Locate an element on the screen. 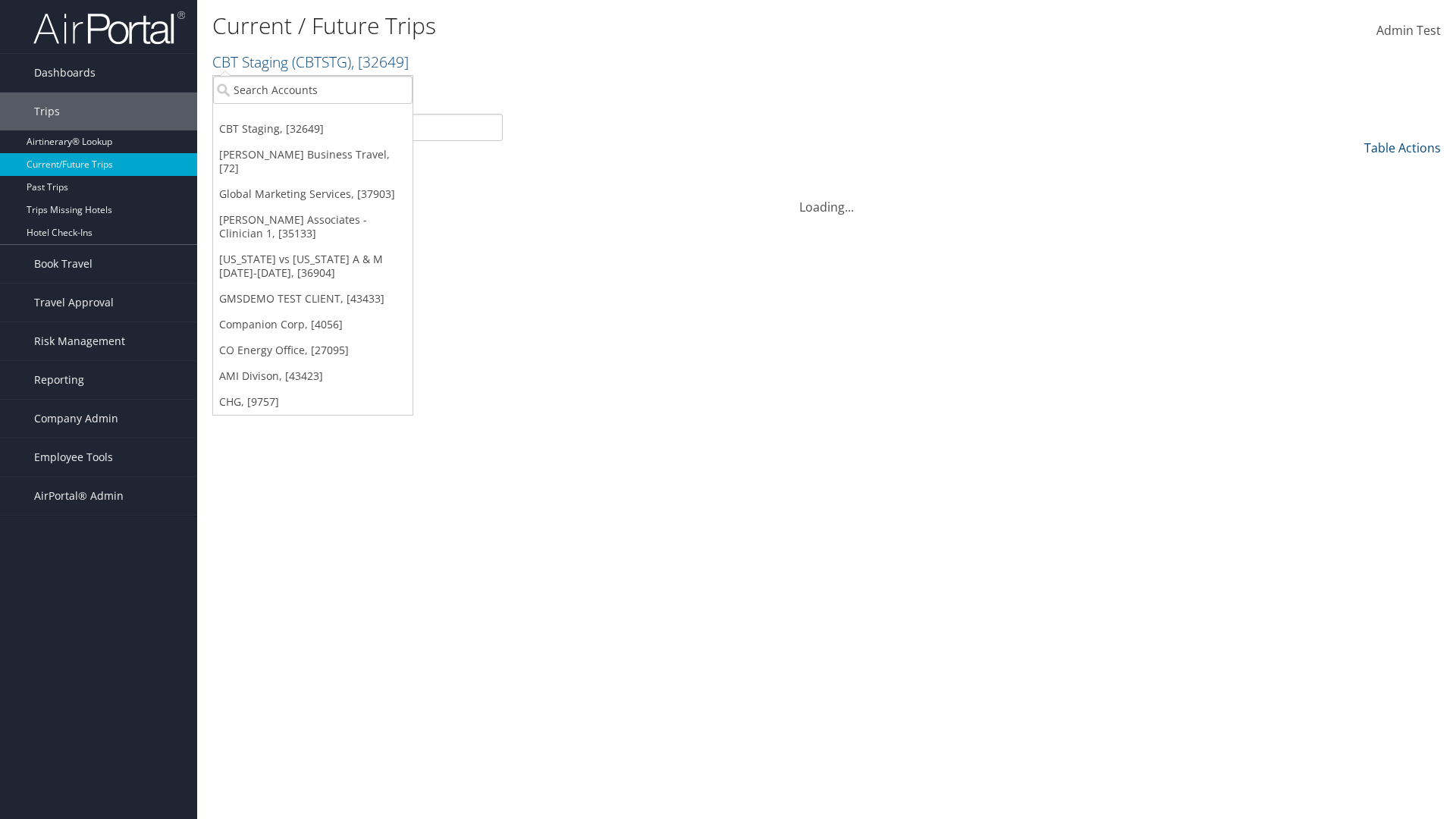 The height and width of the screenshot is (819, 1456). a: CBT Staging, [32649] is located at coordinates (312, 129).